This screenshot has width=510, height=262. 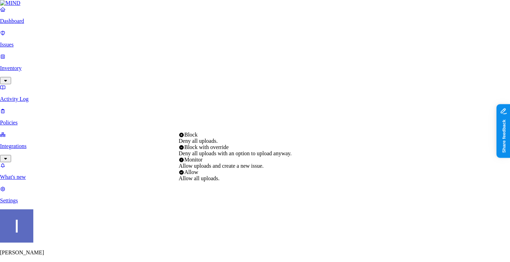 I want to click on span: Deny all uploads with an option to upload anyway., so click(x=235, y=153).